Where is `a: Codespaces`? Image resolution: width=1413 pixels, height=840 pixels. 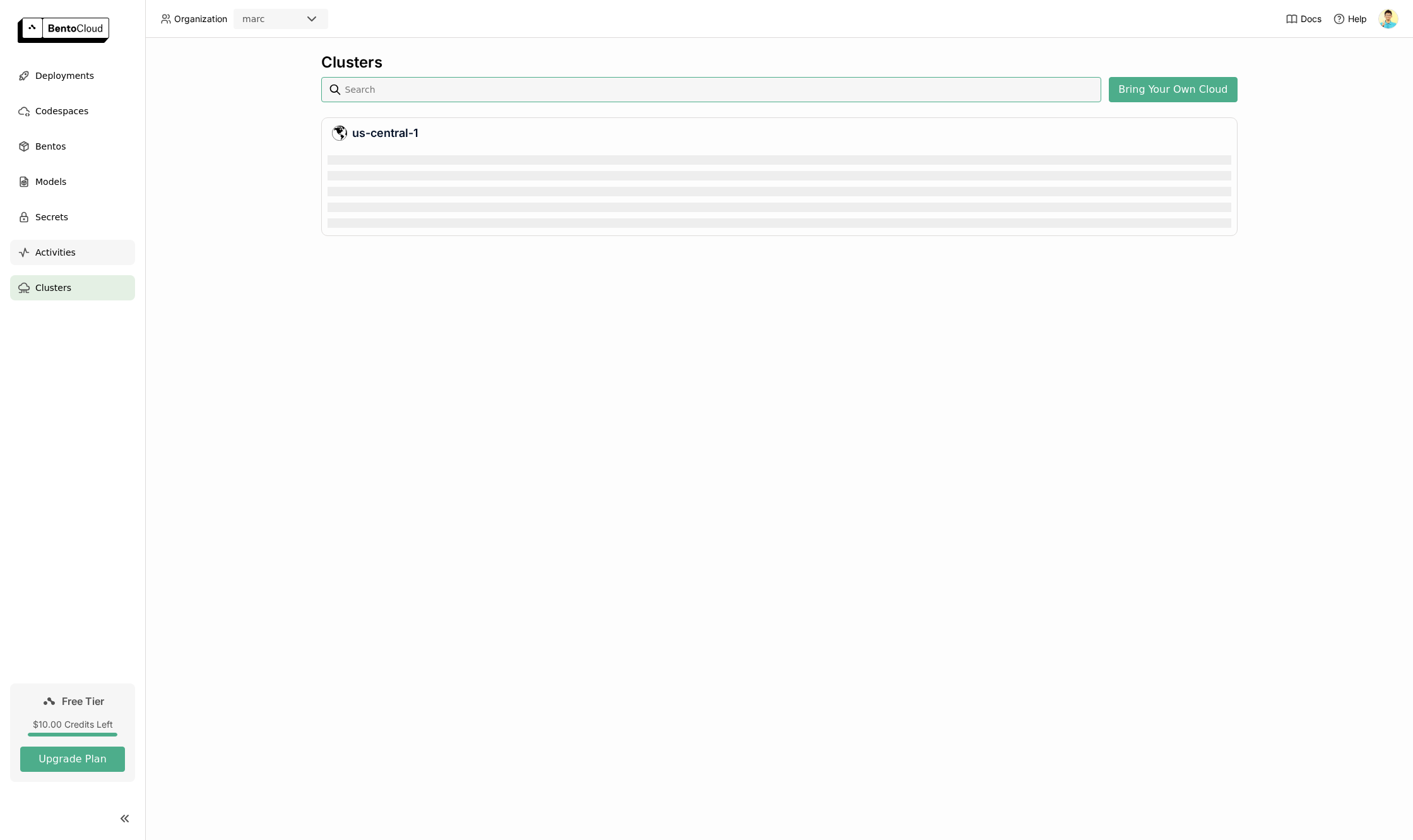
a: Codespaces is located at coordinates (73, 111).